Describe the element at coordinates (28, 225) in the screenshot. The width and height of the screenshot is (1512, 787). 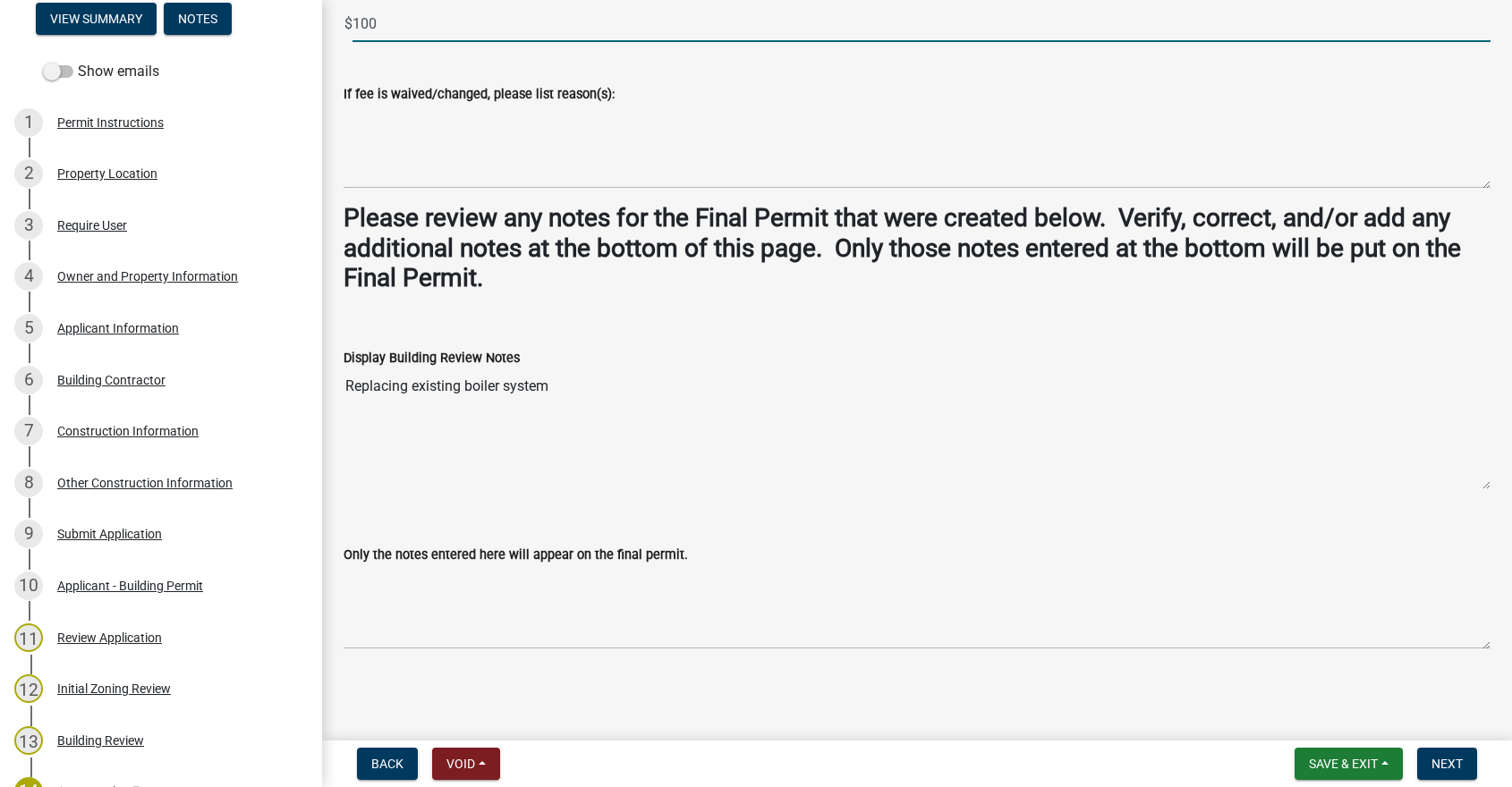
I see `div: 3` at that location.